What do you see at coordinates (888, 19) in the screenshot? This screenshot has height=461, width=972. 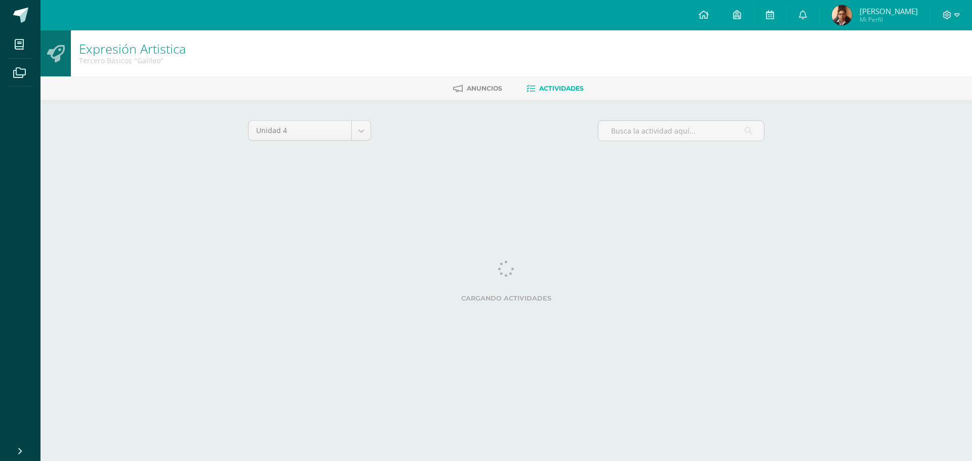 I see `span: Mi Perfil` at bounding box center [888, 19].